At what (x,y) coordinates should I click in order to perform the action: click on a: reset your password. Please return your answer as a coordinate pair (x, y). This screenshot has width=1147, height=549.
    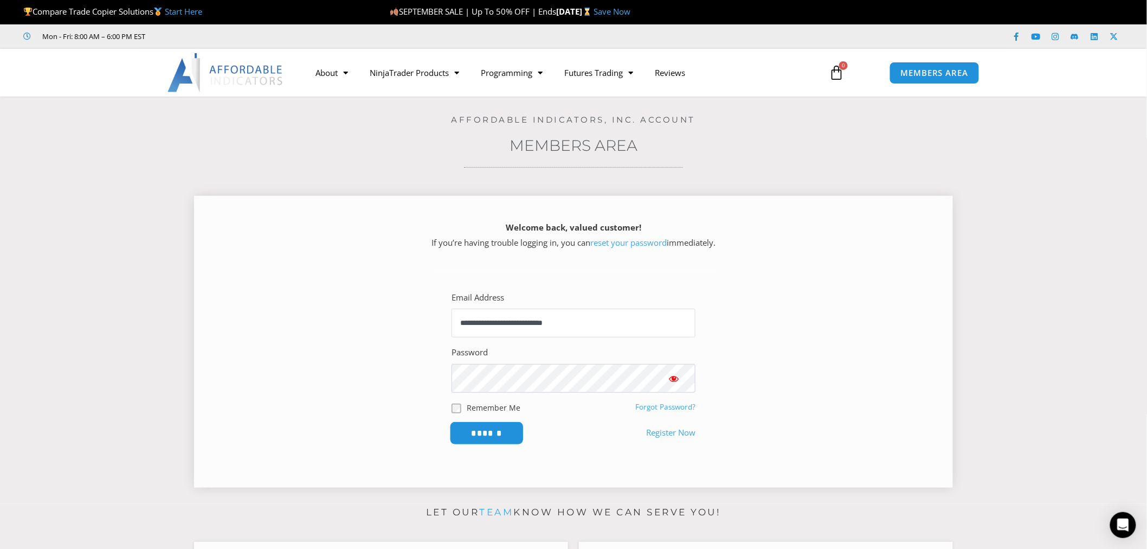
    Looking at the image, I should click on (628, 242).